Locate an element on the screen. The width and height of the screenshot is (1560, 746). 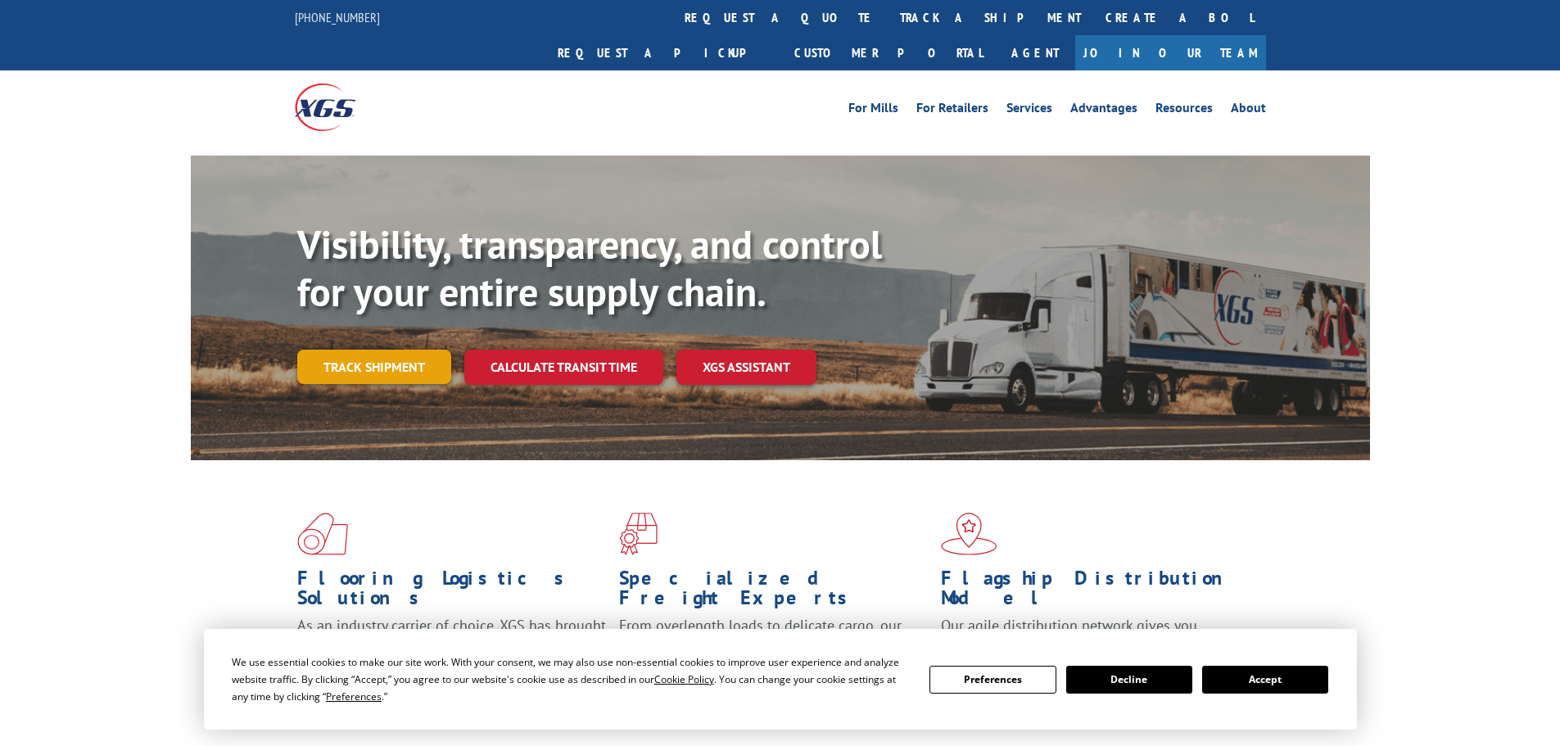
h1: Flooring Logistics Solutions is located at coordinates (452, 592).